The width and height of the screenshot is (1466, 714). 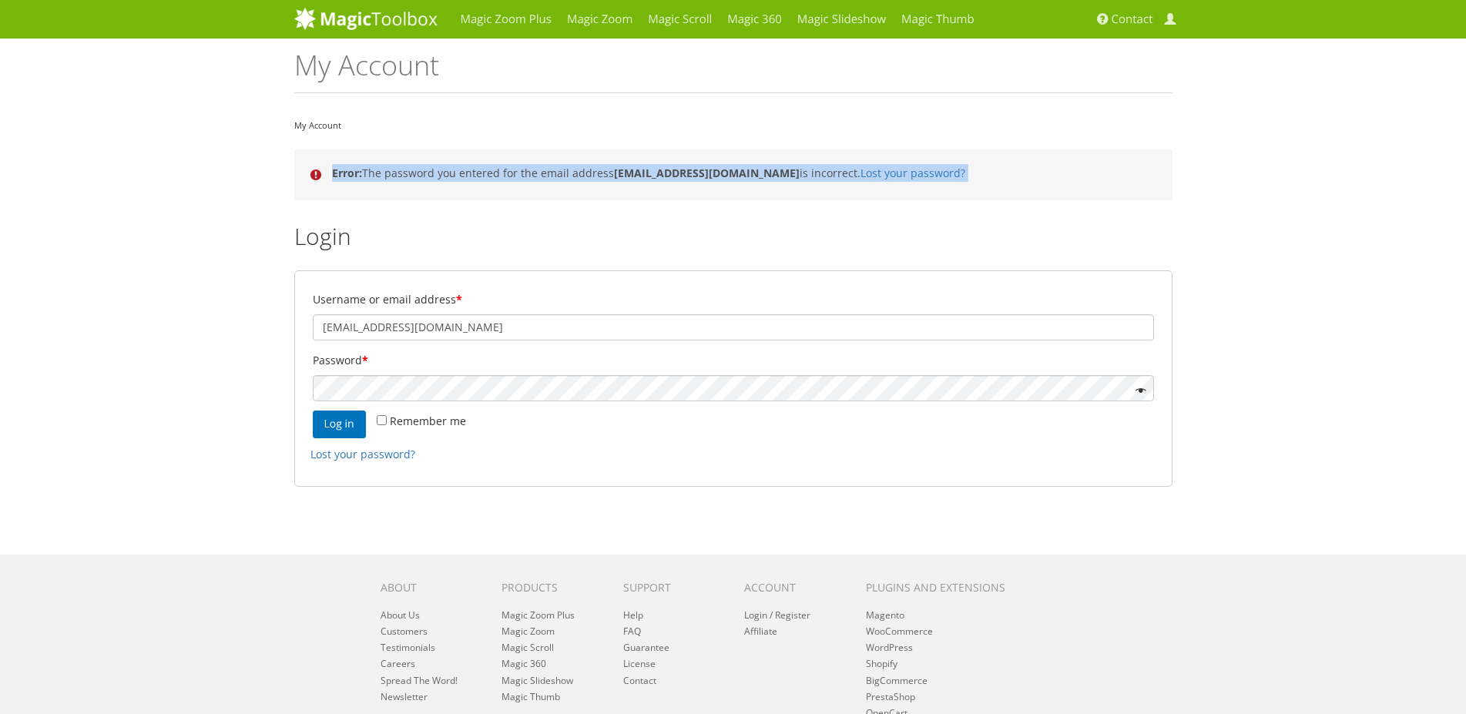 What do you see at coordinates (891, 696) in the screenshot?
I see `a: PrestaShop` at bounding box center [891, 696].